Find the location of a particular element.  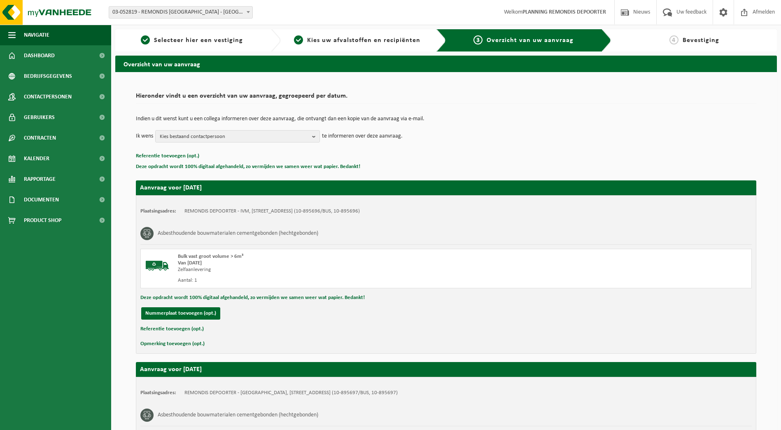

span: Documenten is located at coordinates (41, 200).